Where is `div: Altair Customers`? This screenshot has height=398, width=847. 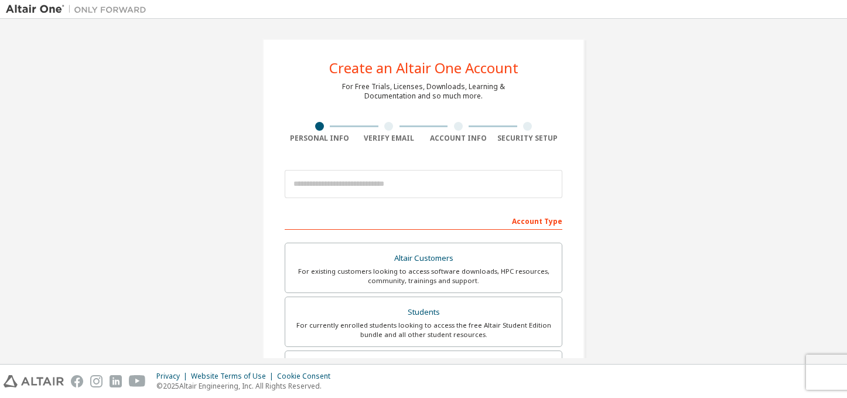 div: Altair Customers is located at coordinates (423, 258).